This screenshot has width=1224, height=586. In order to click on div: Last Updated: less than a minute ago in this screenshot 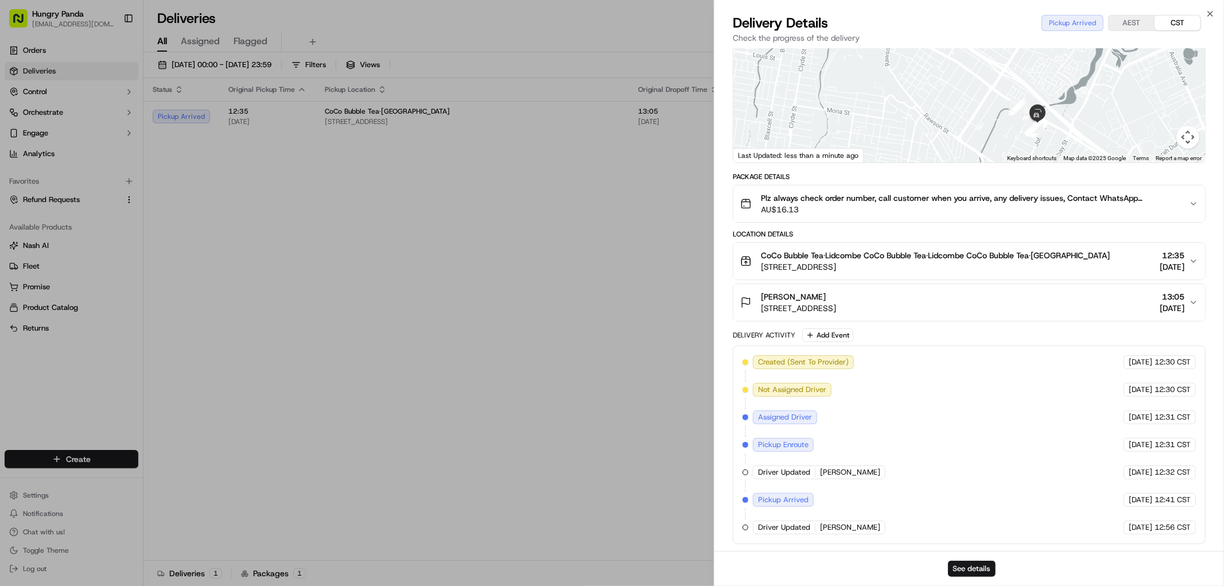, I will do `click(798, 155)`.